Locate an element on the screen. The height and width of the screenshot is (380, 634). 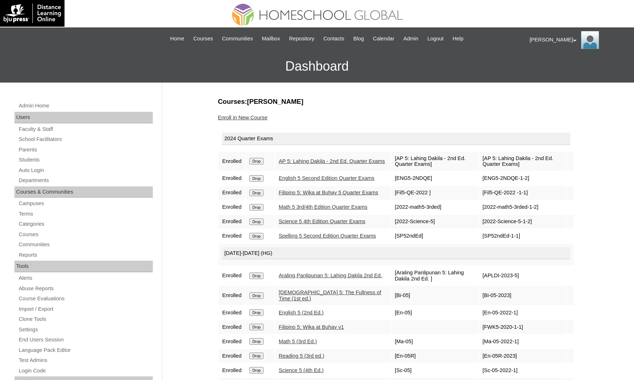
a: Alerts is located at coordinates (85, 278).